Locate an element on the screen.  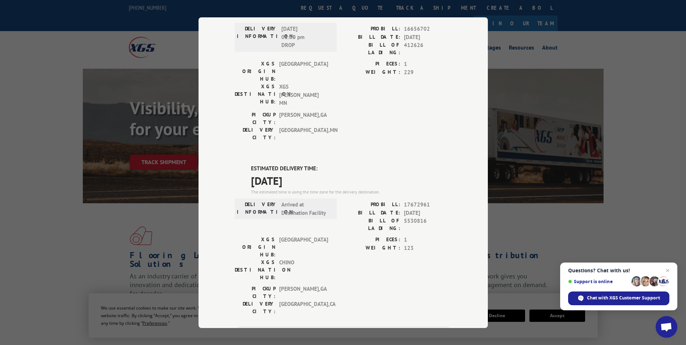
span: Arrived at Destination Facility is located at coordinates (306, 209).